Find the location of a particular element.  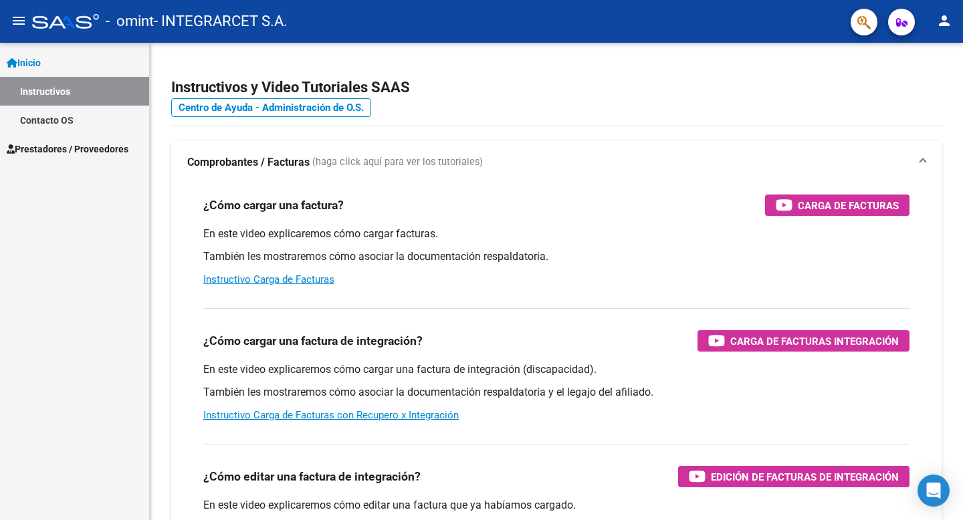

h2: Instructivos y Video Tutoriales SAAS is located at coordinates (556, 88).